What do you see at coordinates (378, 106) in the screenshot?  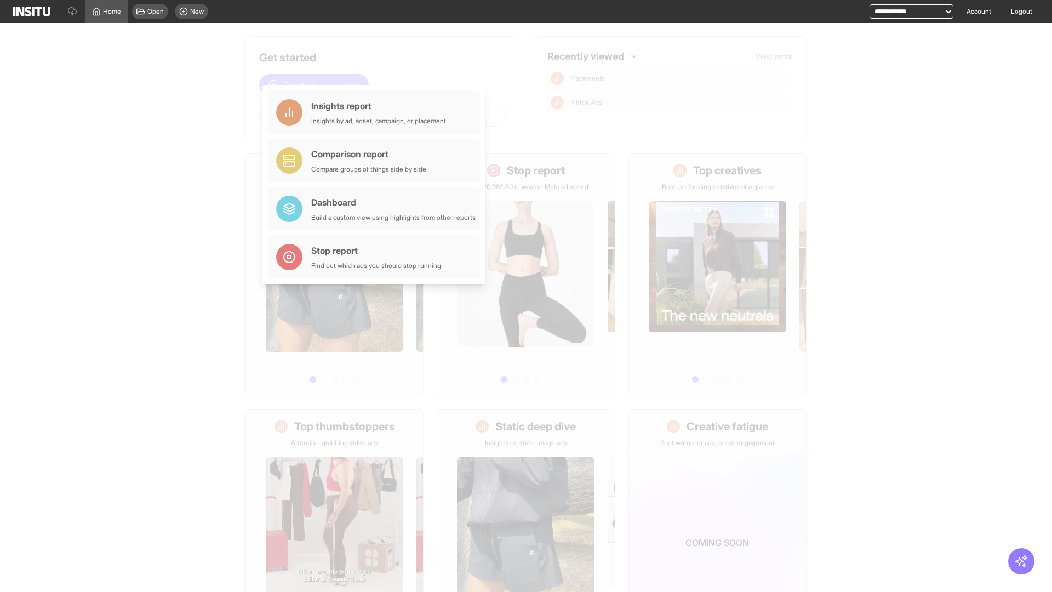 I see `div: Insights report` at bounding box center [378, 106].